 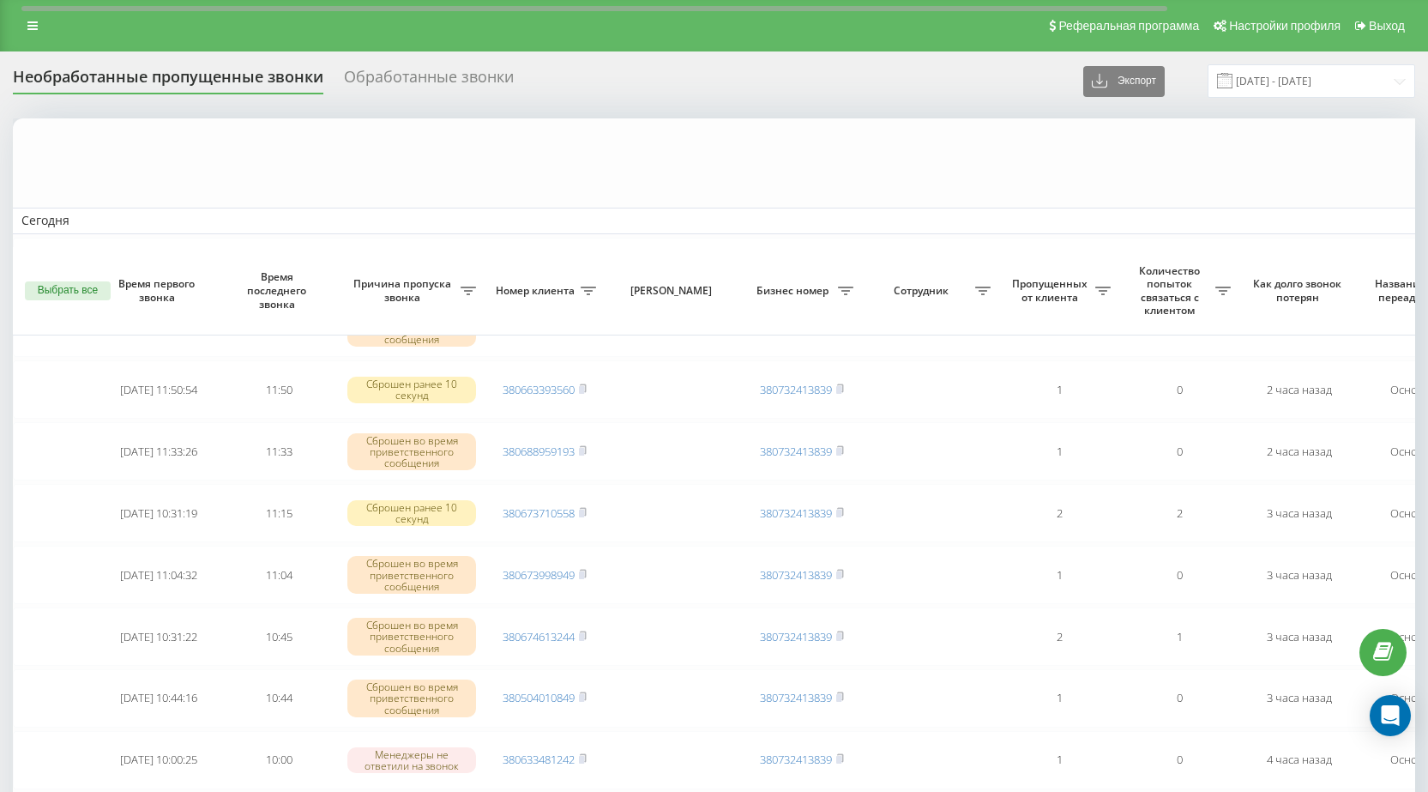 What do you see at coordinates (539, 697) in the screenshot?
I see `a: 380504010849` at bounding box center [539, 697].